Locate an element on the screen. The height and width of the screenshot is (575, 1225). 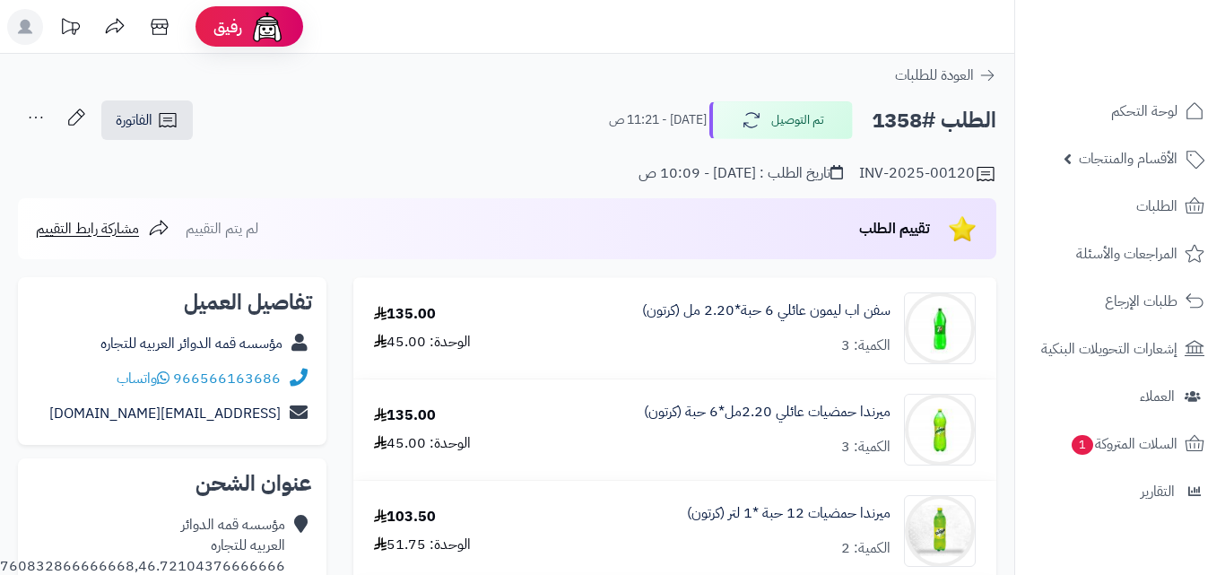
span: الطلبات is located at coordinates (1157, 206).